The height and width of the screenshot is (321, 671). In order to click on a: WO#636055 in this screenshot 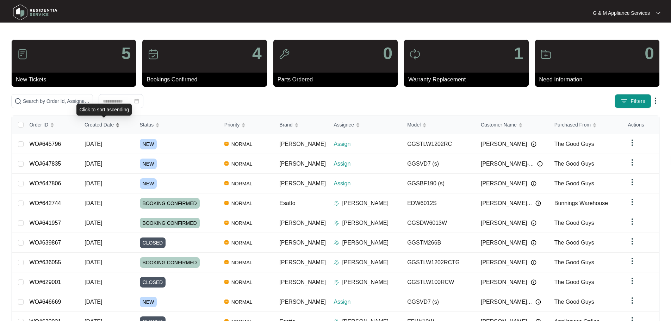, I will do `click(45, 262)`.